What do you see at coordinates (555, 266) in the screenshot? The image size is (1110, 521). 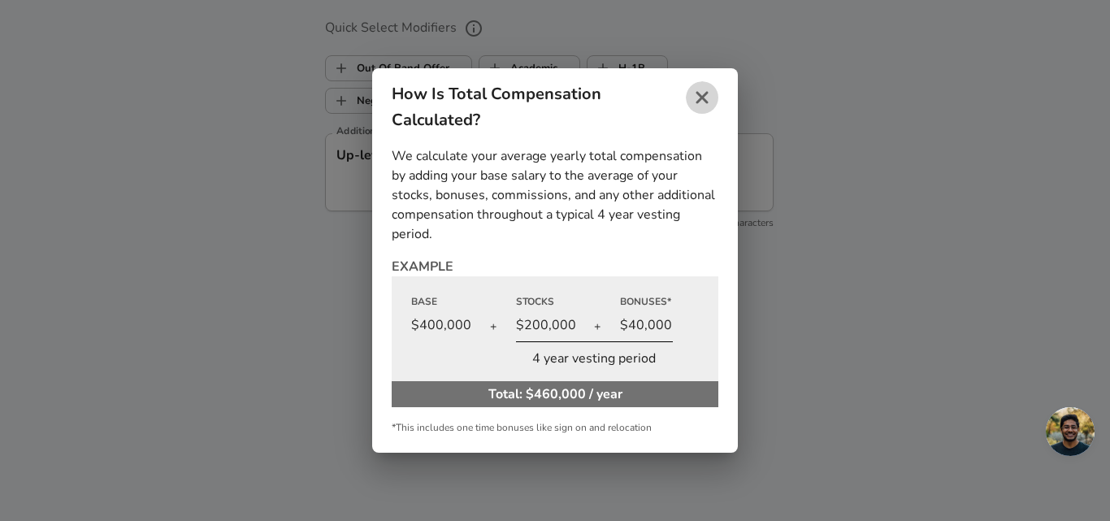 I see `p: EXAMPLE` at bounding box center [555, 266].